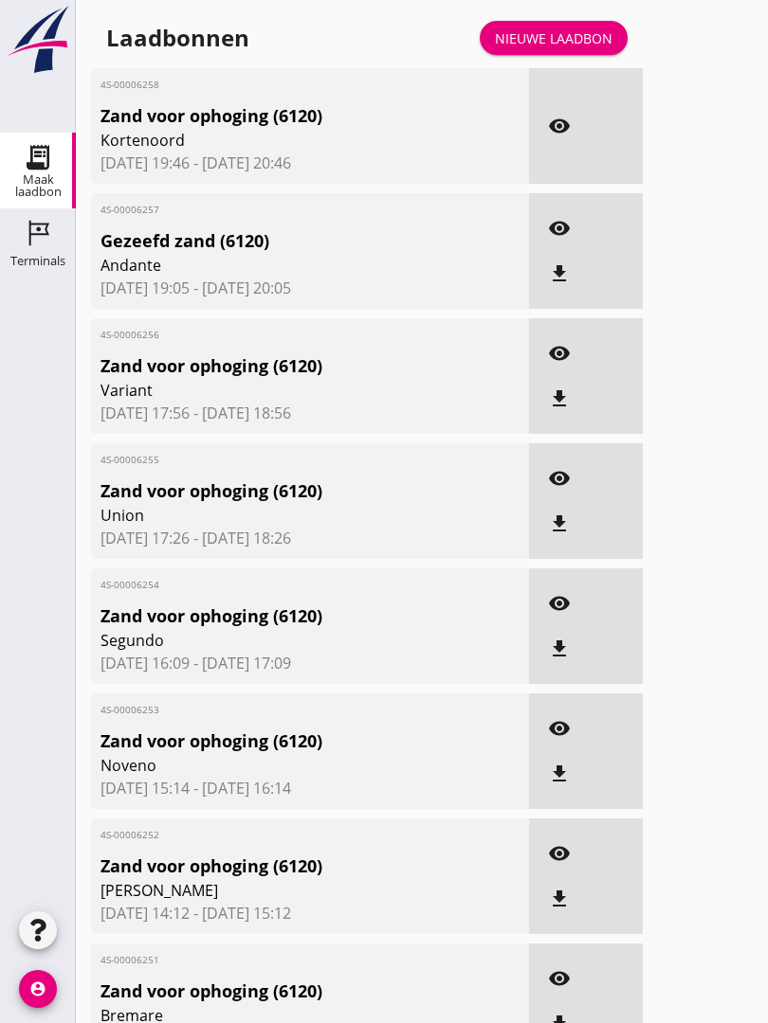  I want to click on div: Nieuwe laadbon, so click(553, 38).